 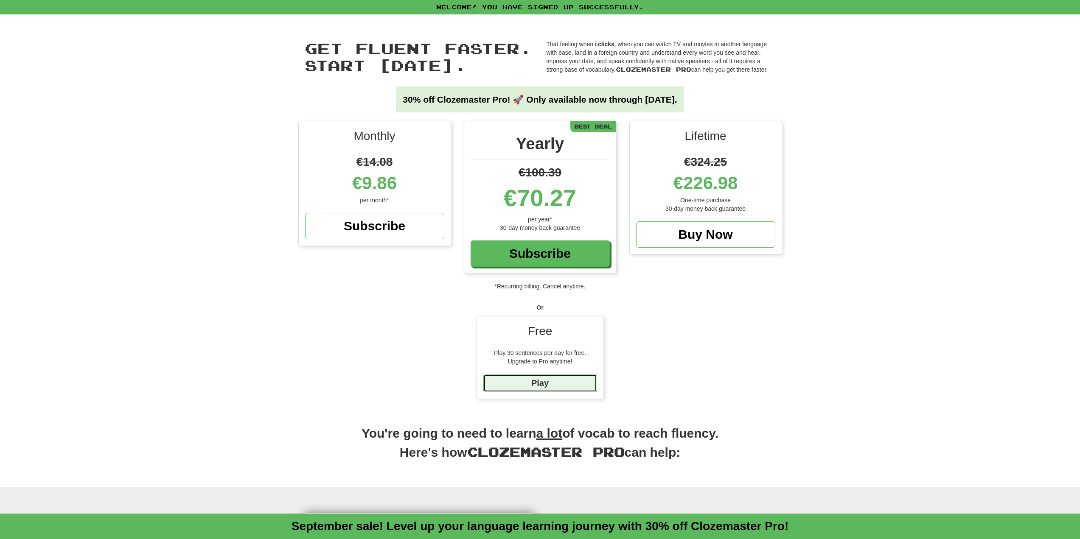 I want to click on a: September sale! Level up your language learning journey with 30% off Clozemaster Pro!, so click(x=540, y=526).